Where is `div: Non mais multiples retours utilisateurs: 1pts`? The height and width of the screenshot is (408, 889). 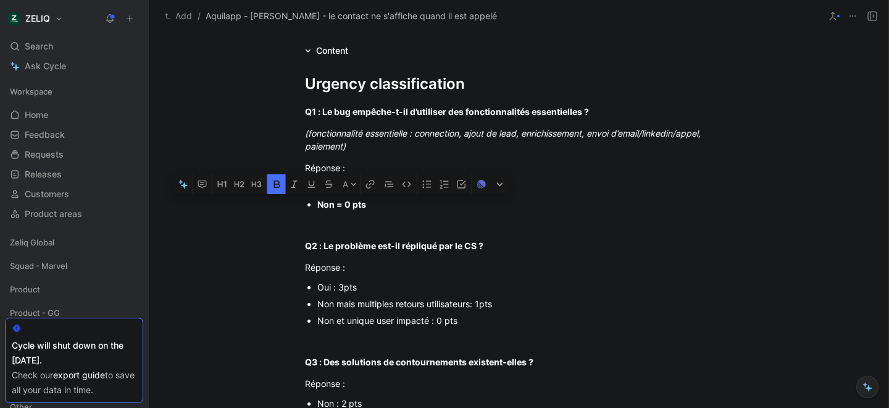
div: Non mais multiples retours utilisateurs: 1pts is located at coordinates (525, 303).